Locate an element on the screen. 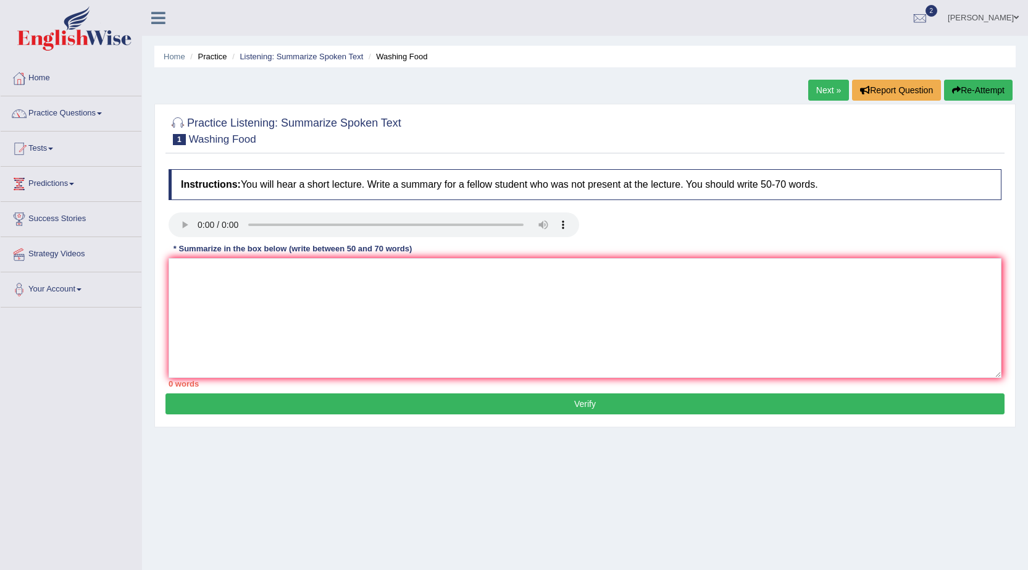 The width and height of the screenshot is (1028, 570). button: Report Question is located at coordinates (896, 90).